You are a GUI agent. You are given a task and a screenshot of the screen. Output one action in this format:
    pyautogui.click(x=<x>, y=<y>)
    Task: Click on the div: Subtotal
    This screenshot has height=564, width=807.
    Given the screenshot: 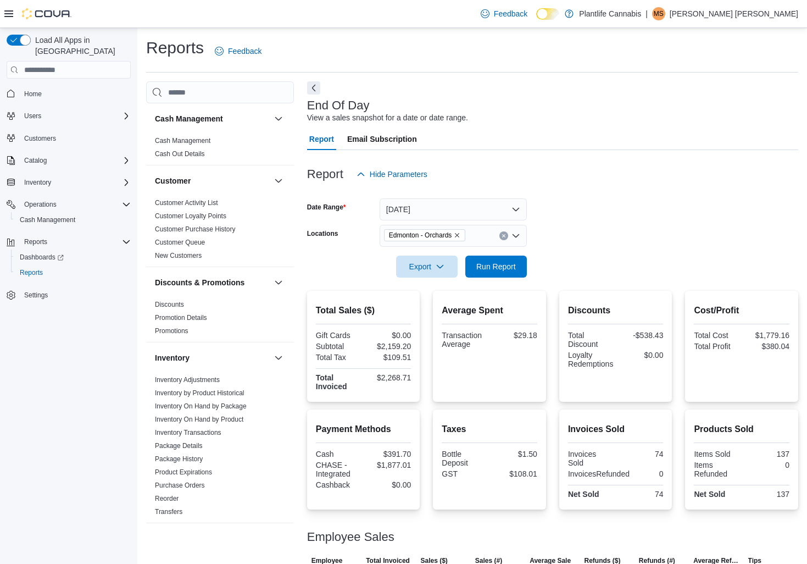 What is the action you would take?
    pyautogui.click(x=339, y=346)
    